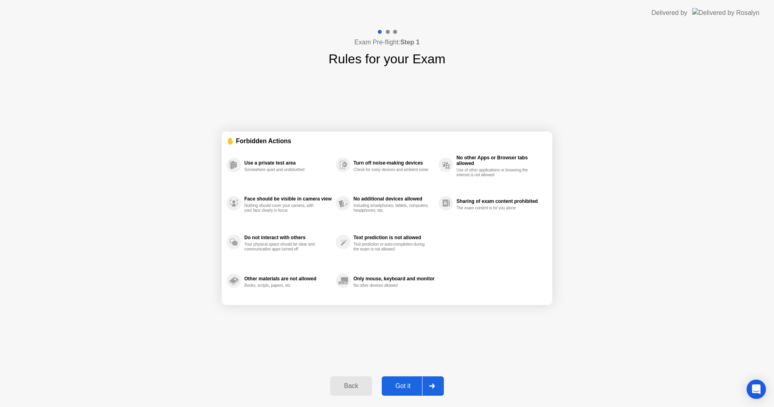  Describe the element at coordinates (288, 199) in the screenshot. I see `div: Face should be visible in camera view` at that location.